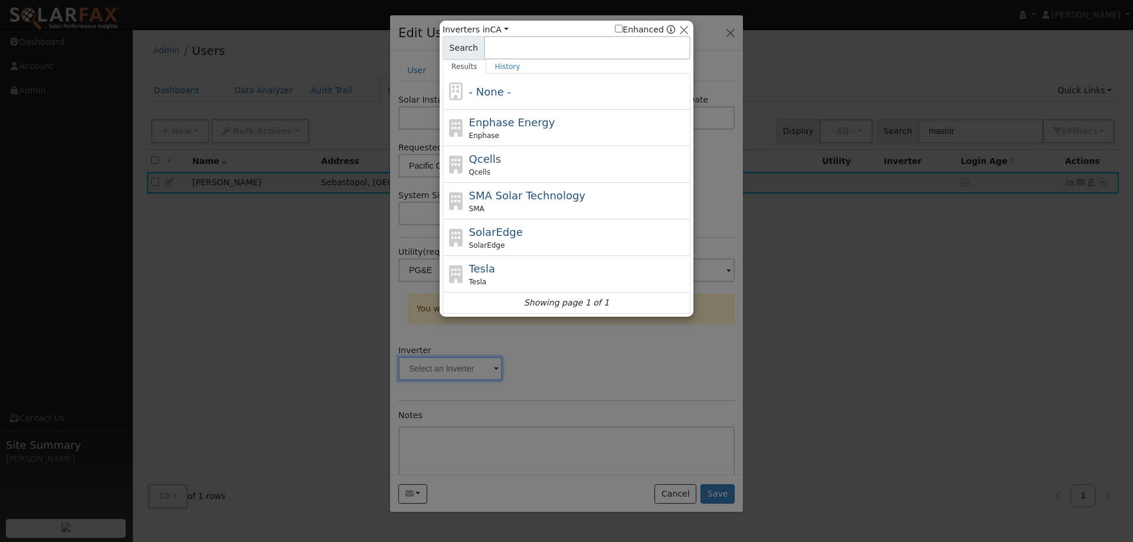 Image resolution: width=1133 pixels, height=542 pixels. Describe the element at coordinates (490, 91) in the screenshot. I see `span: - None -` at that location.